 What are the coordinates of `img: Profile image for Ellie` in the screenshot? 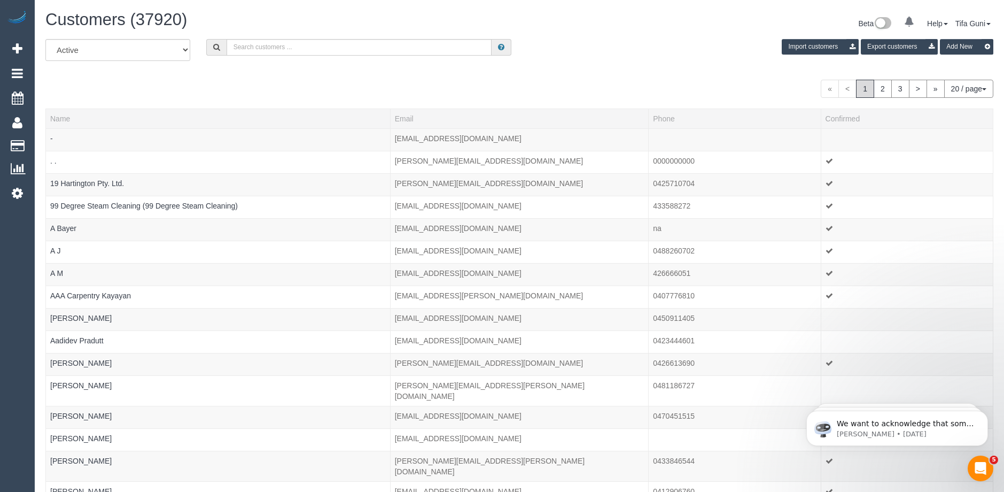 It's located at (33, 41).